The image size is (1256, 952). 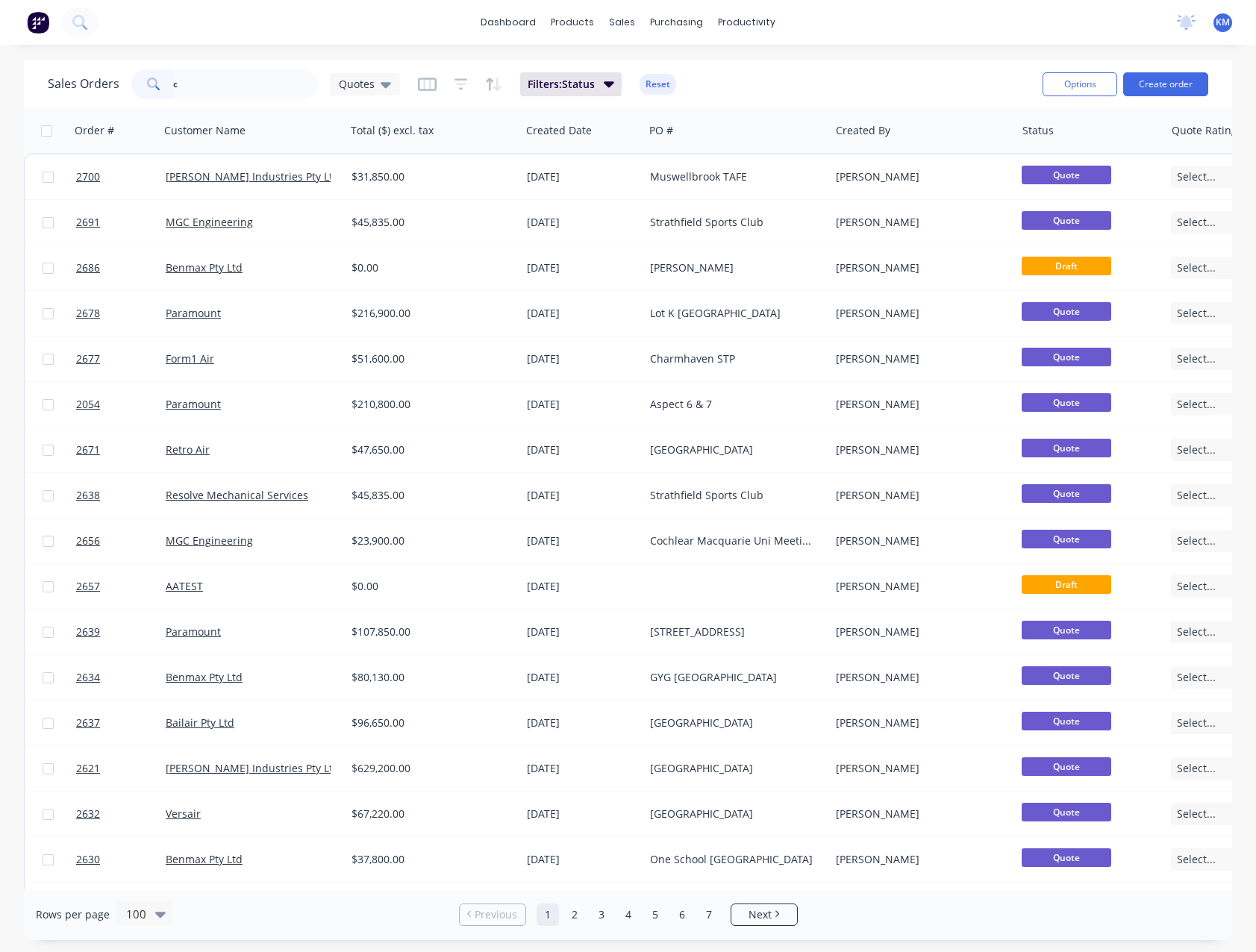 What do you see at coordinates (121, 723) in the screenshot?
I see `a: 2637` at bounding box center [121, 723].